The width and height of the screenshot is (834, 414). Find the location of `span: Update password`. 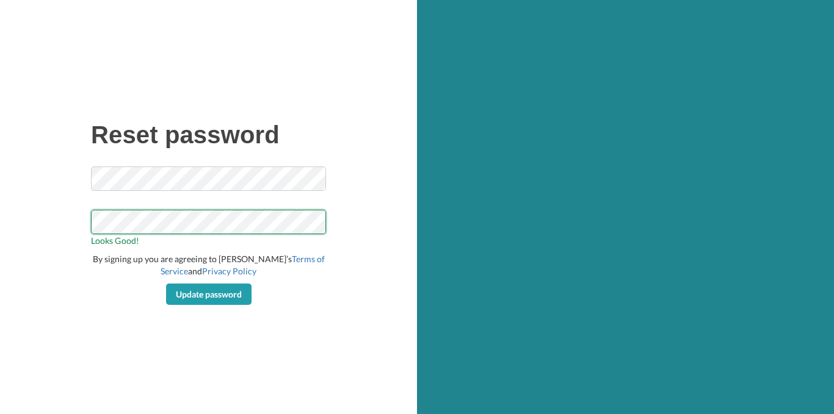

span: Update password is located at coordinates (209, 294).